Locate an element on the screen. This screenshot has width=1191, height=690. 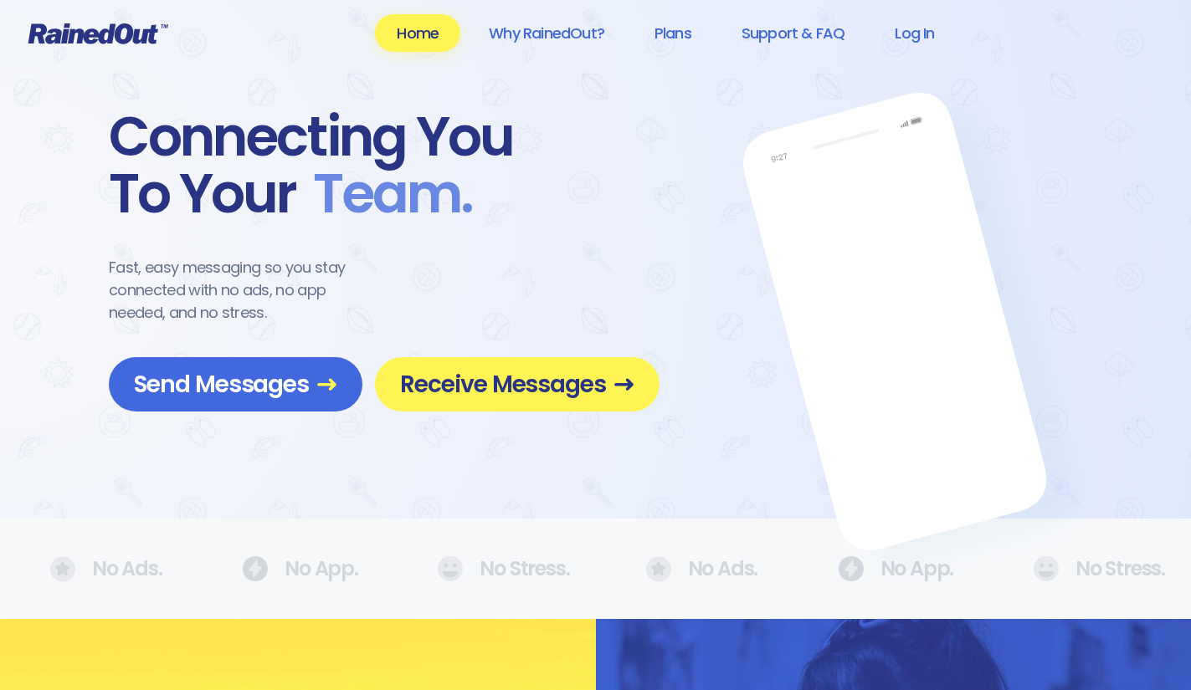
a: Plans is located at coordinates (673, 33).